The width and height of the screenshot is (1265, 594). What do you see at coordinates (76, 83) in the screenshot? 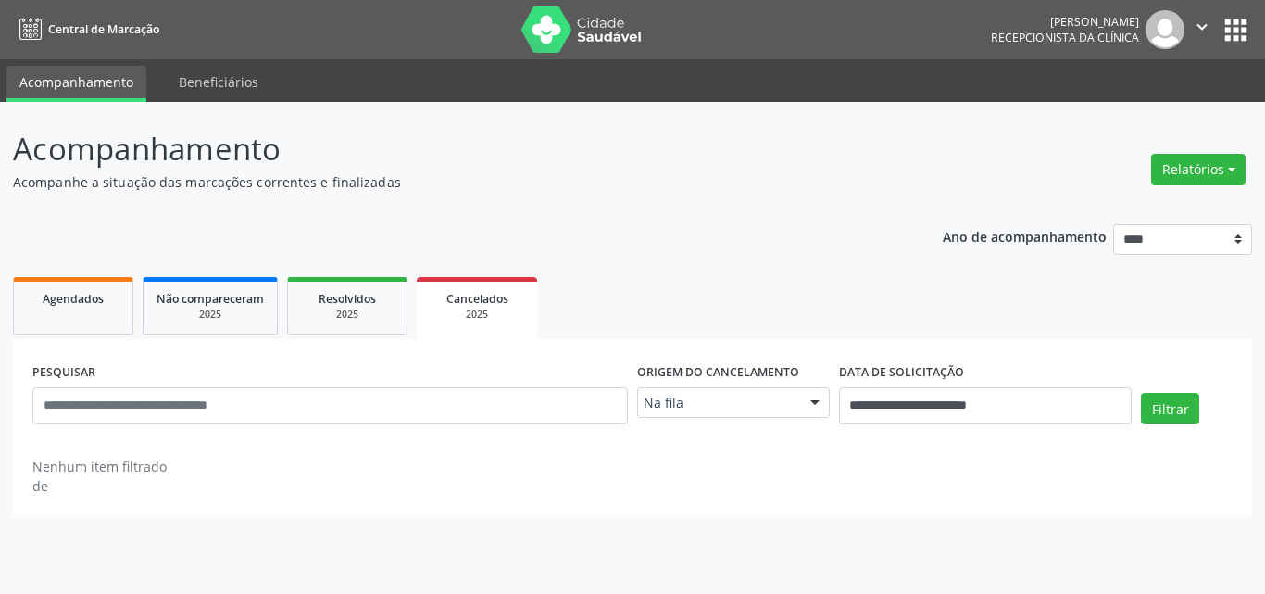
I see `a: Acompanhamento` at bounding box center [76, 83].